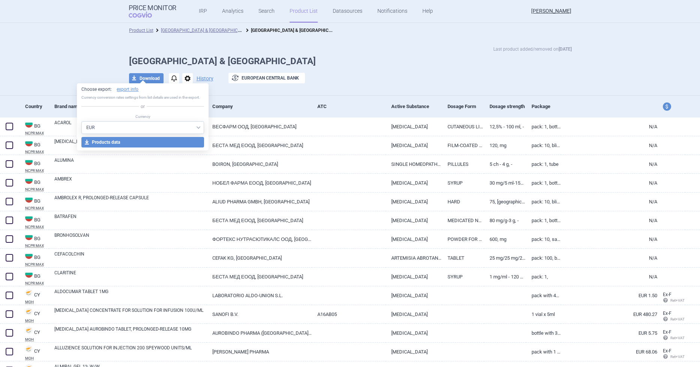 The width and height of the screenshot is (700, 367). Describe the element at coordinates (37, 106) in the screenshot. I see `div: Country` at that location.